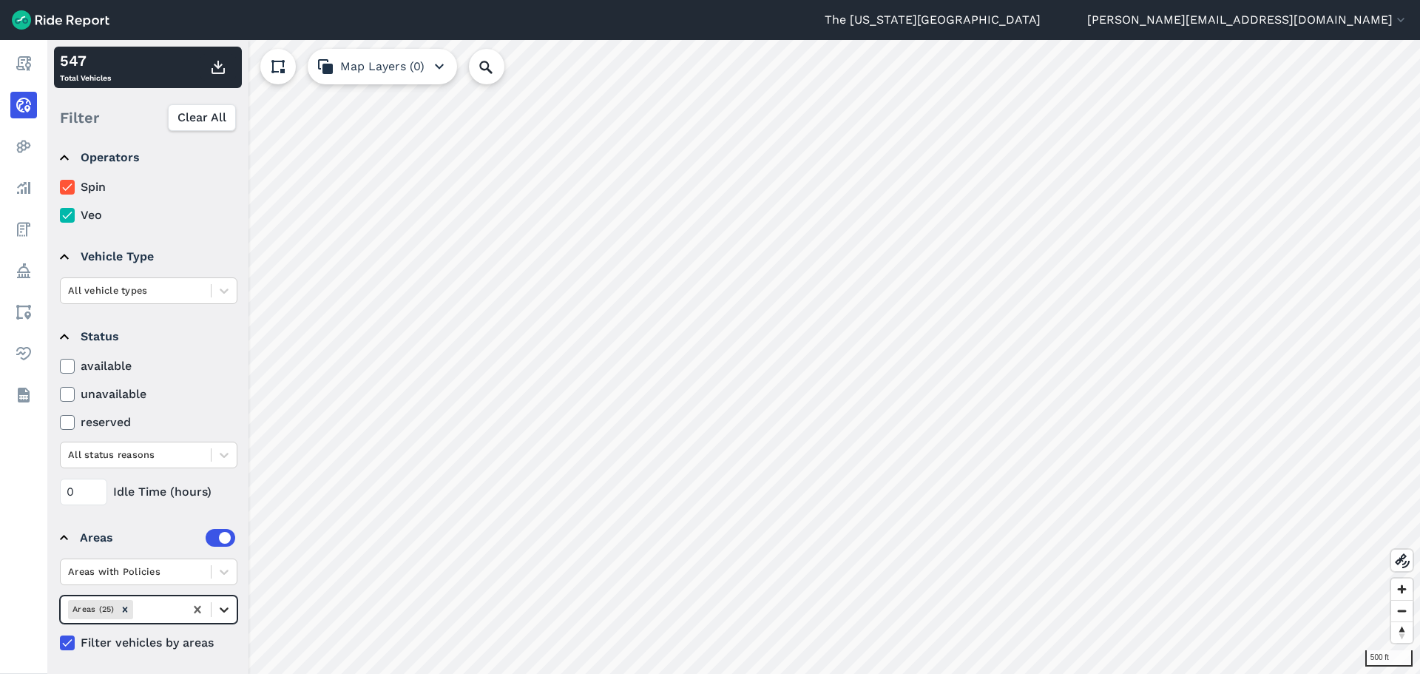  I want to click on div: Idle Time (hours), so click(149, 492).